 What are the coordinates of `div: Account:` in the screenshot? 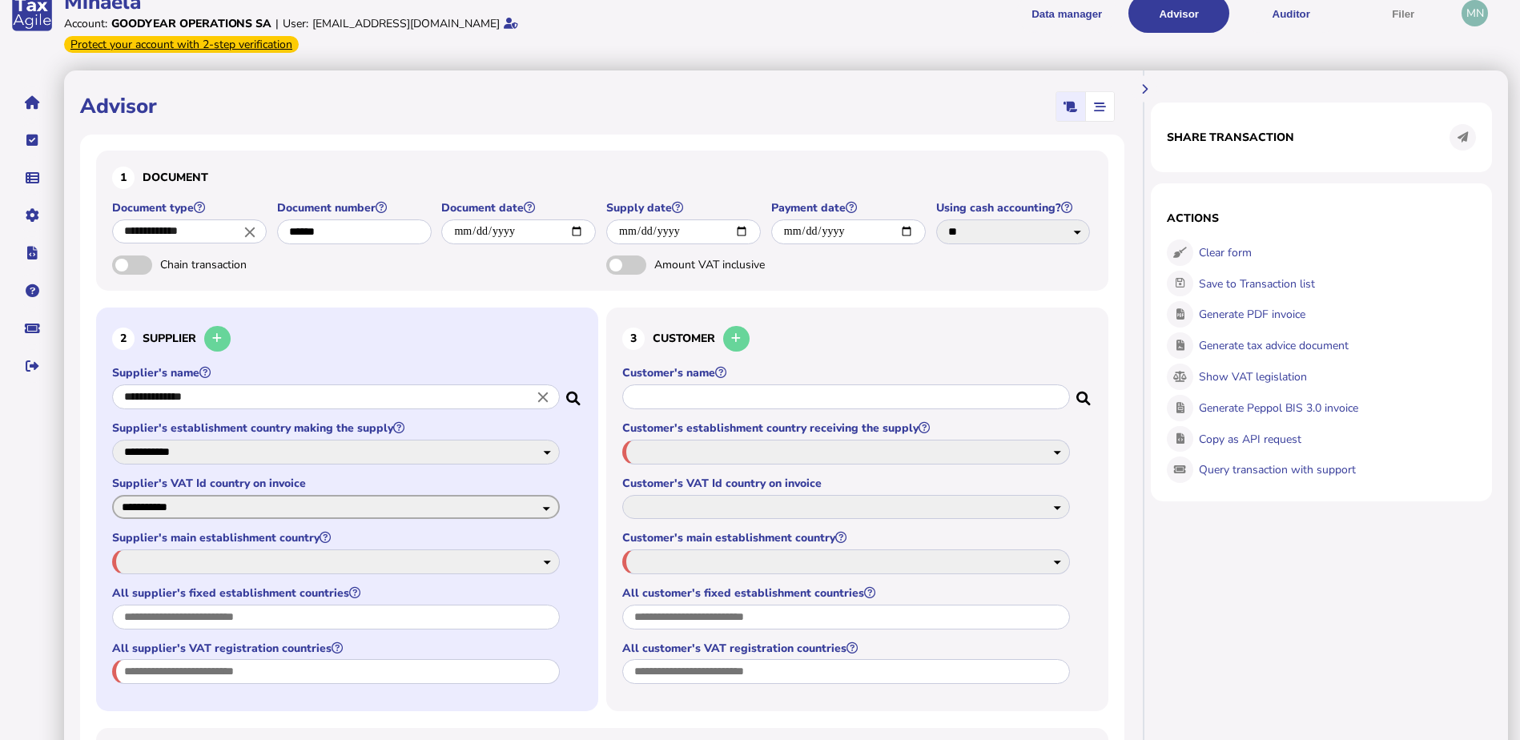 It's located at (86, 23).